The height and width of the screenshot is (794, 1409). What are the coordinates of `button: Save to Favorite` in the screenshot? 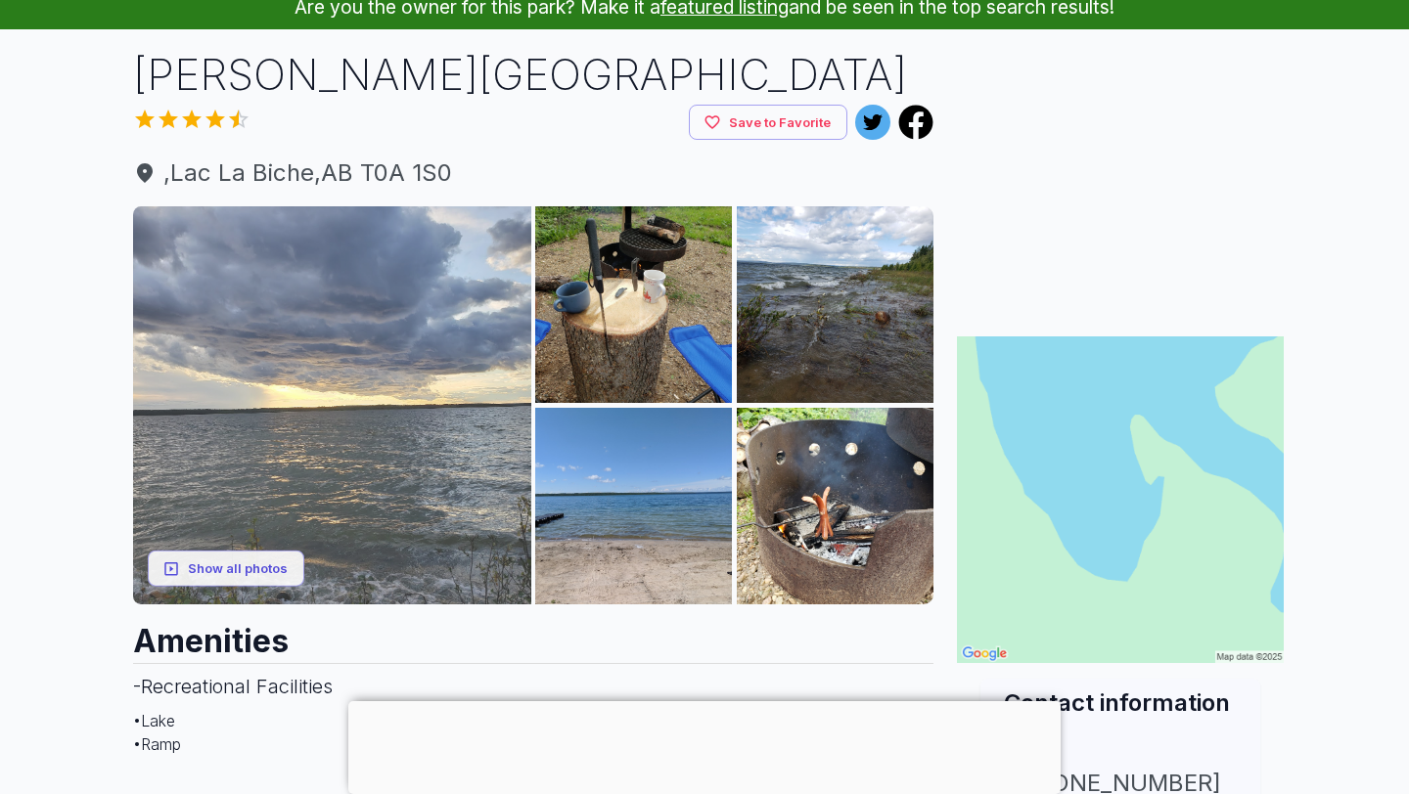 It's located at (768, 122).